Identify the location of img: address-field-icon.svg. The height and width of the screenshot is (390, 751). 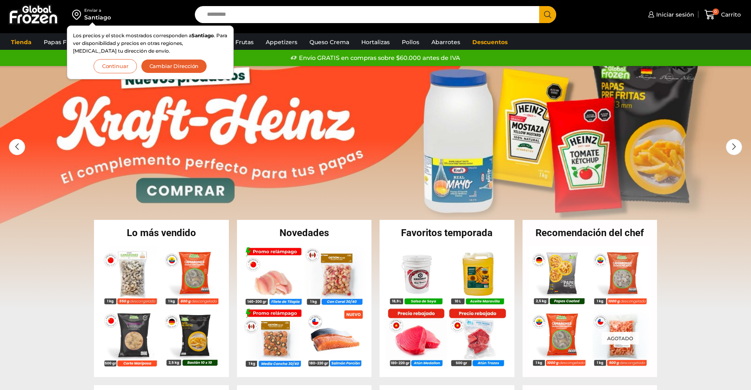
(78, 15).